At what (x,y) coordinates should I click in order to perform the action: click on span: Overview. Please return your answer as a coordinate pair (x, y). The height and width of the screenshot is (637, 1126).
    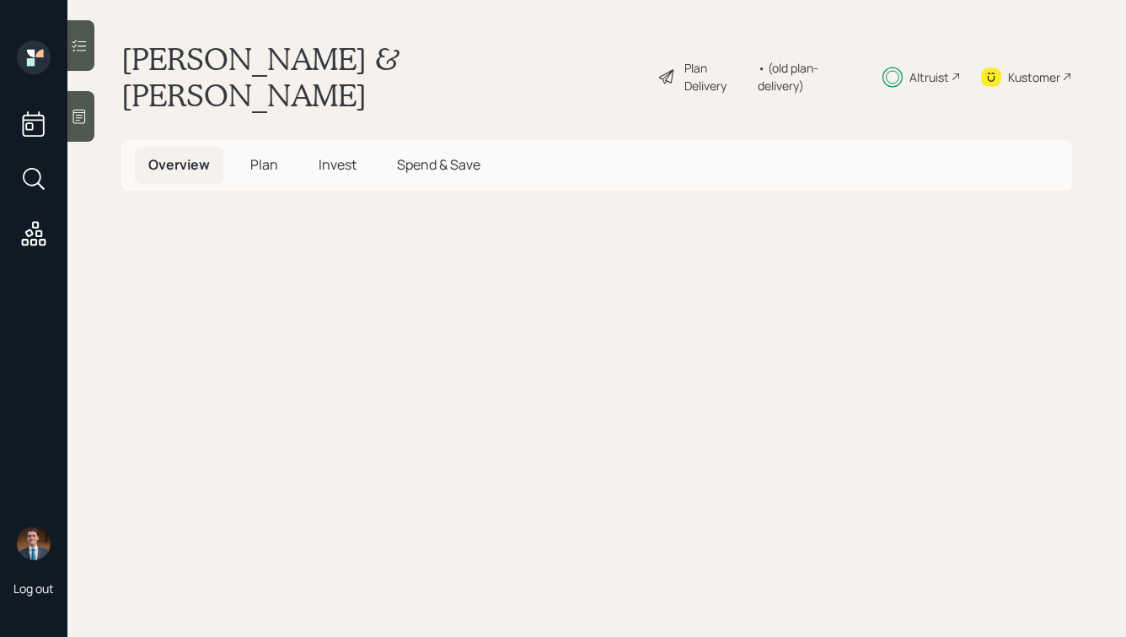
    Looking at the image, I should click on (179, 164).